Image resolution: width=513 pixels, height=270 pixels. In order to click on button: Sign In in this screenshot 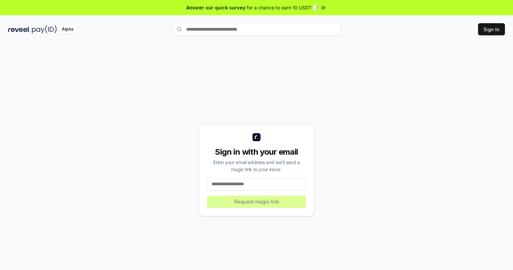, I will do `click(491, 29)`.